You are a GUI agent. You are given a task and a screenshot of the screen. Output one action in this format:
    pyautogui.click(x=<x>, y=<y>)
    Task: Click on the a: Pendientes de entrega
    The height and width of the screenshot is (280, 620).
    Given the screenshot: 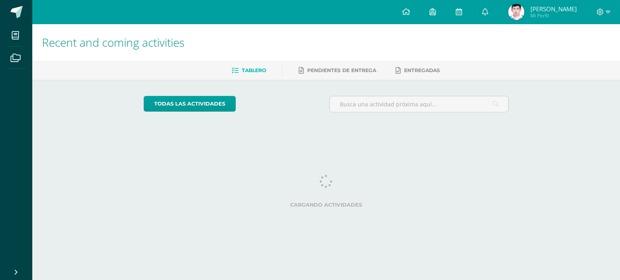 What is the action you would take?
    pyautogui.click(x=337, y=71)
    